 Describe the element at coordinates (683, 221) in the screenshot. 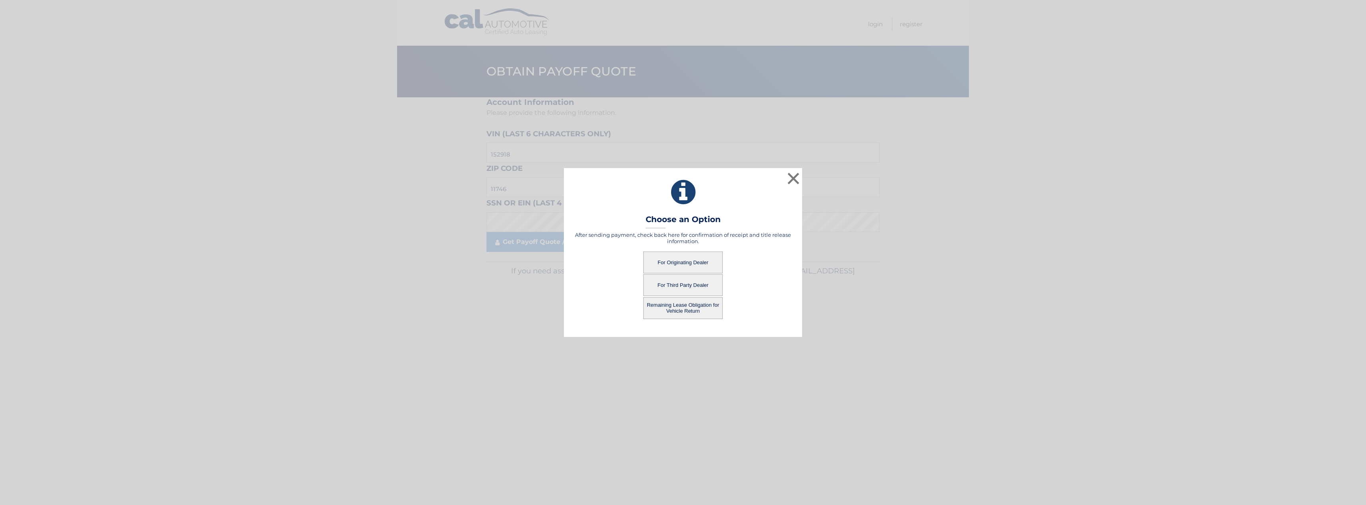

I see `h3: Choose an Option` at that location.